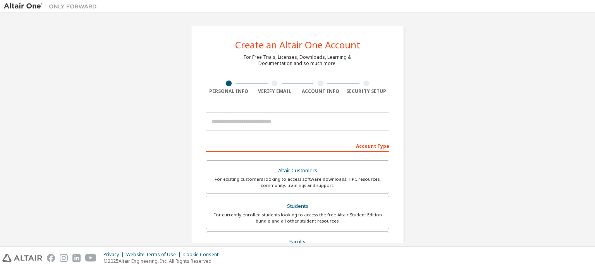 The image size is (595, 269). I want to click on div: For Free Trials, Licenses, Downloads, Learning & Documentation and so much more., so click(298, 60).